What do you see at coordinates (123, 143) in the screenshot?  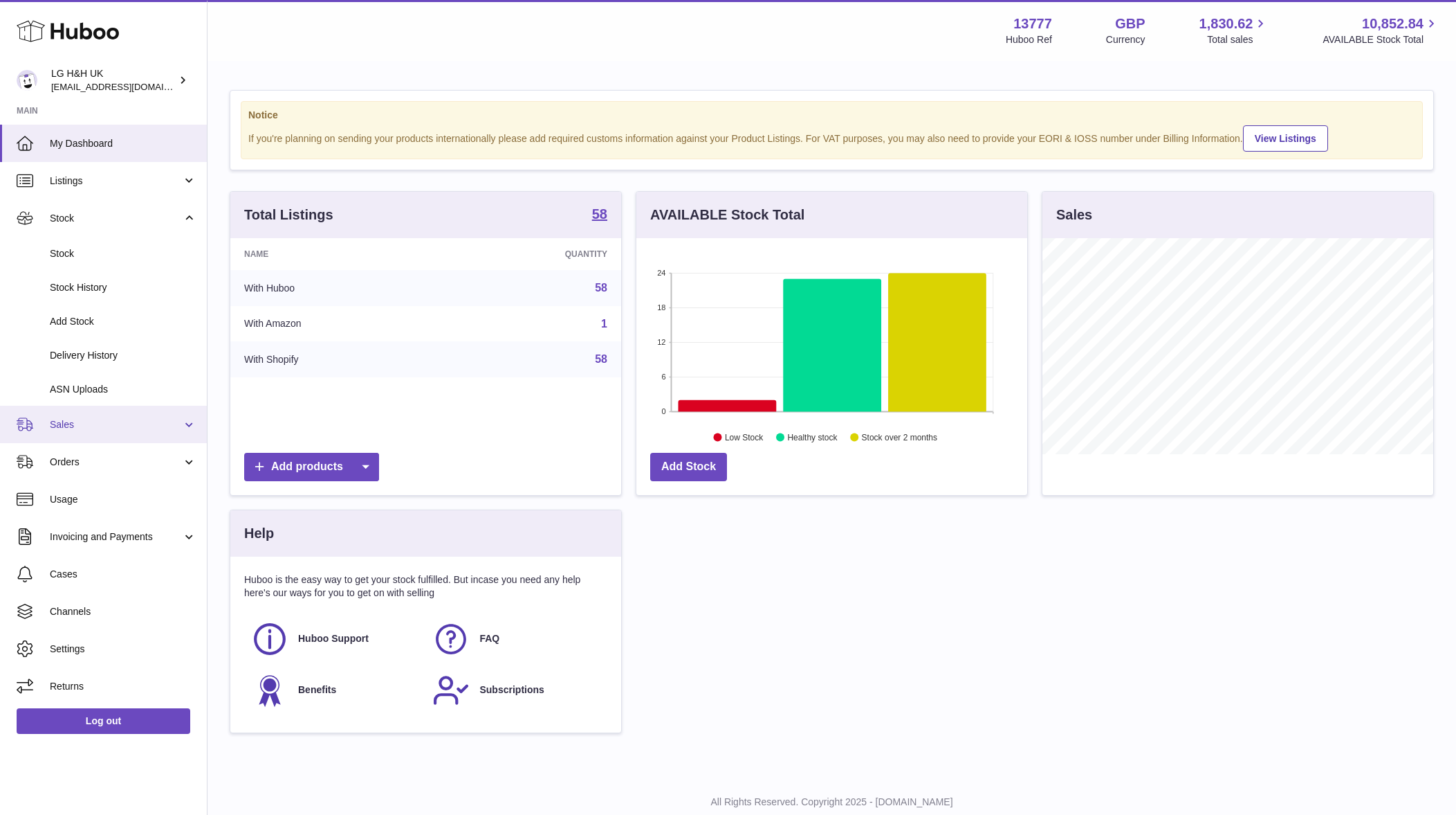 I see `span: My Dashboard` at bounding box center [123, 143].